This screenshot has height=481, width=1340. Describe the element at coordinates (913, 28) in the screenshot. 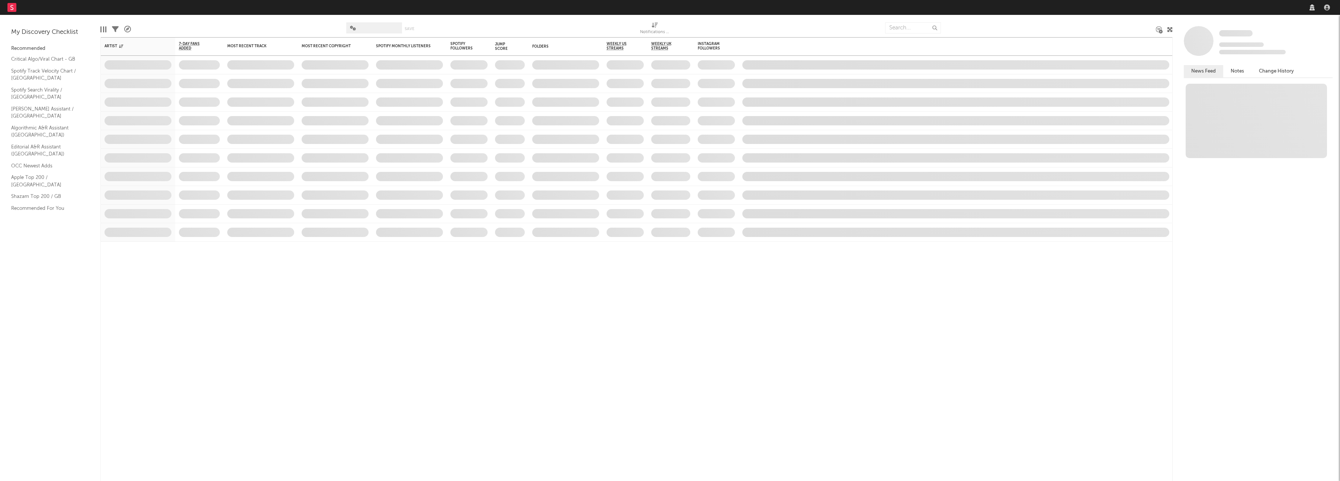

I see `input: Search...` at that location.